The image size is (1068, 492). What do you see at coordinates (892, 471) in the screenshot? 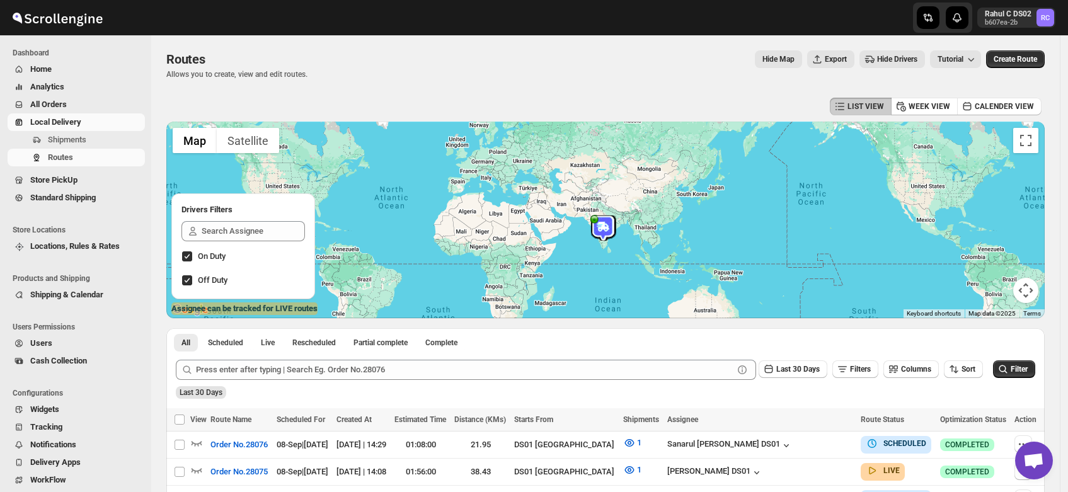
I see `b: LIVE` at bounding box center [892, 471].